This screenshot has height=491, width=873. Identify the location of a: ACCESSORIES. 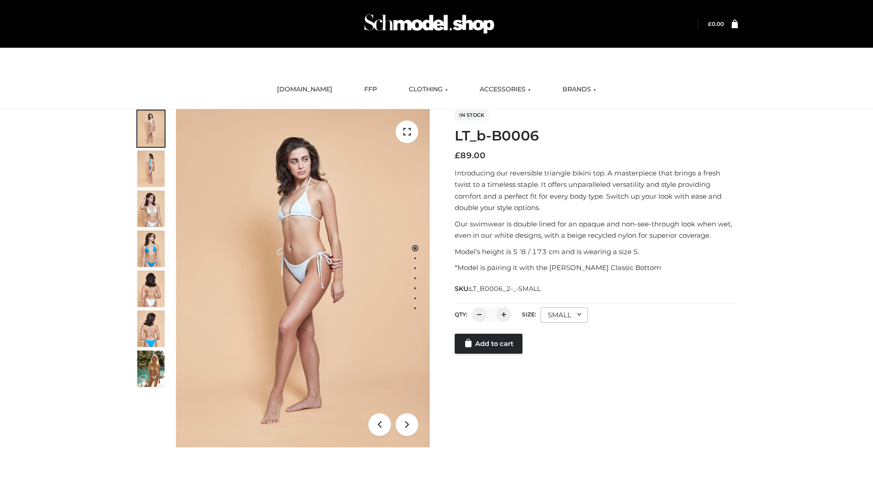
(505, 90).